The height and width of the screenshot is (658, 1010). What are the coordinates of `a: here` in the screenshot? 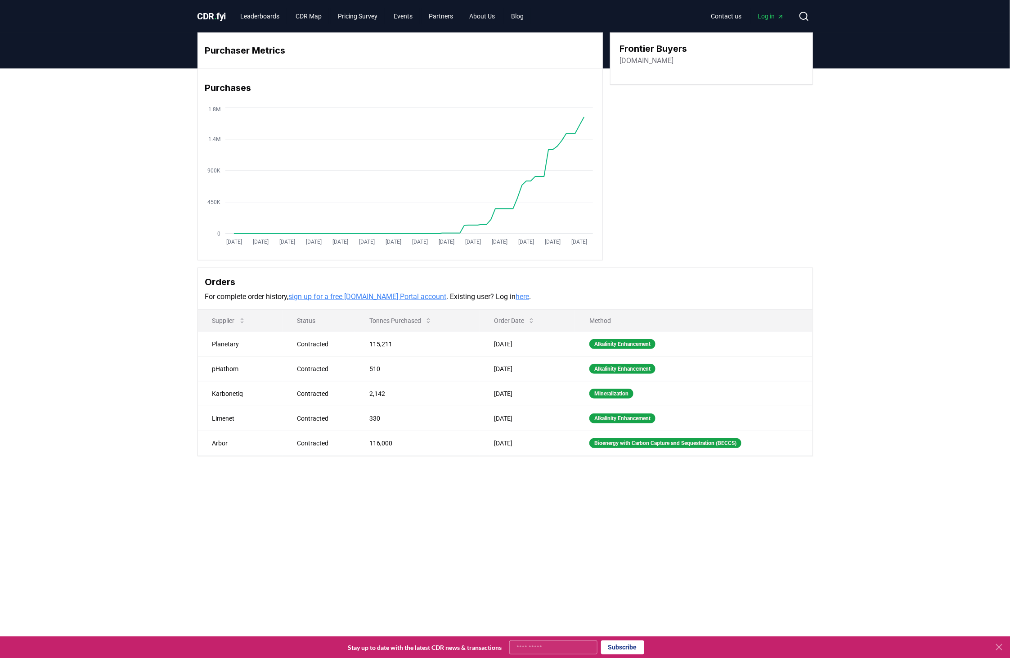 It's located at (523, 296).